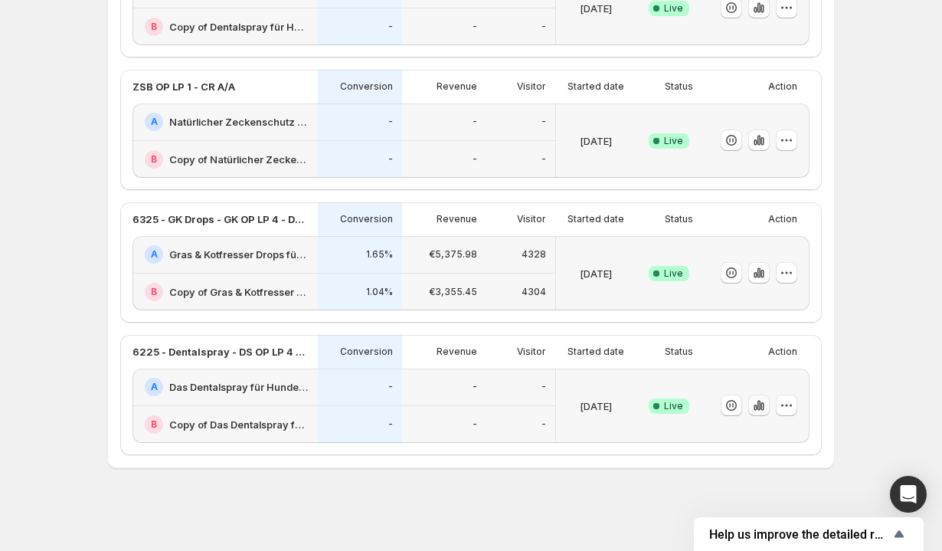  What do you see at coordinates (184, 87) in the screenshot?
I see `p: ZSB OP LP 1 - CR A/A` at bounding box center [184, 87].